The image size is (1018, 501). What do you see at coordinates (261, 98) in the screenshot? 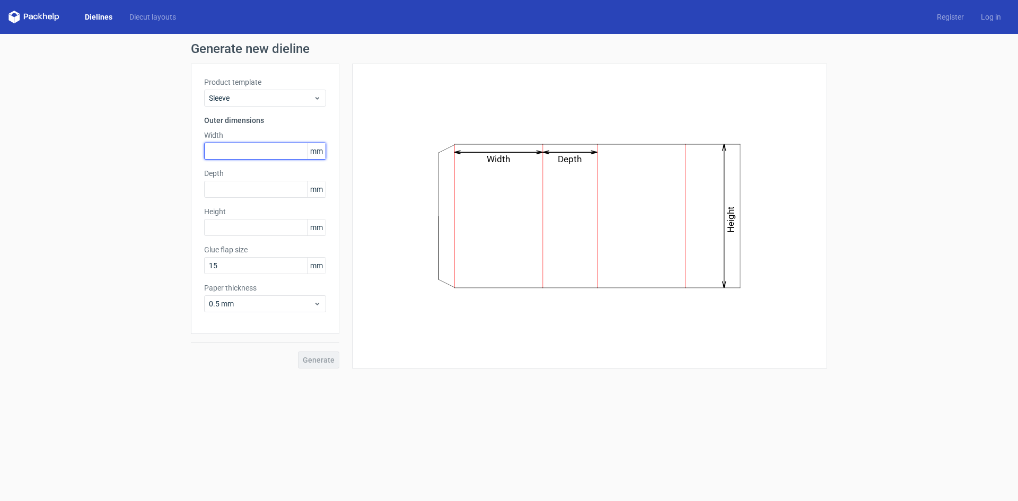
I see `span: Sleeve` at bounding box center [261, 98].